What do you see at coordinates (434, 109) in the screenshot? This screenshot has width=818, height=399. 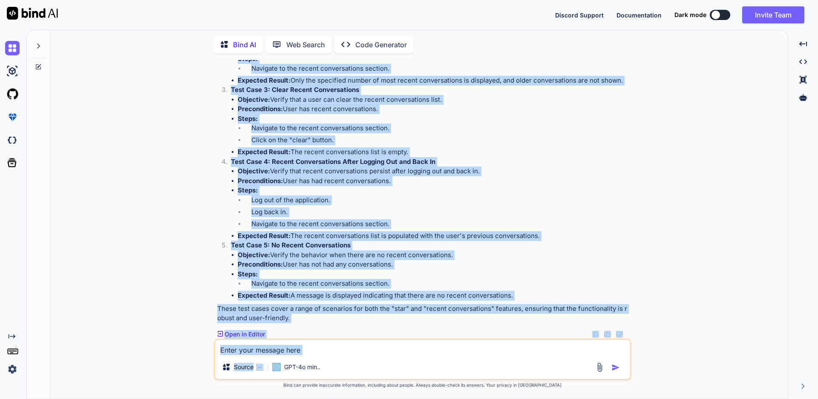 I see `li: User has recent conversations.` at bounding box center [434, 109].